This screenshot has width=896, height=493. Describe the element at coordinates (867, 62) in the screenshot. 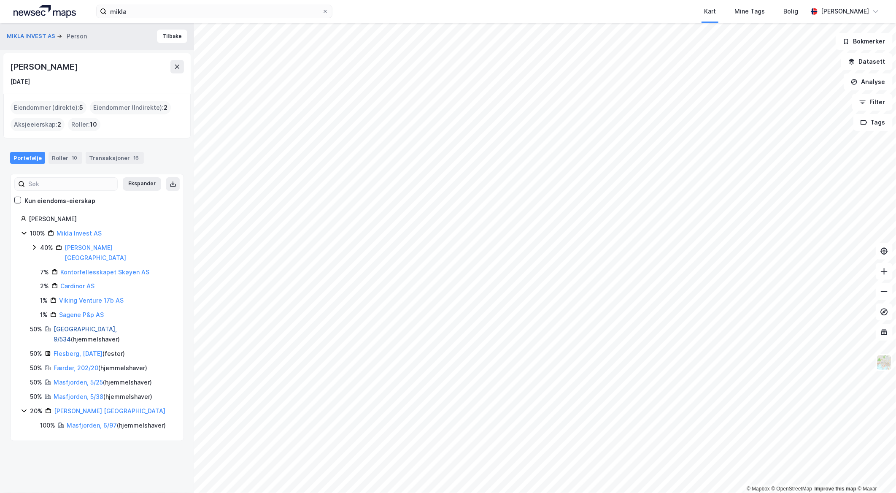

I see `button: Datasett` at that location.